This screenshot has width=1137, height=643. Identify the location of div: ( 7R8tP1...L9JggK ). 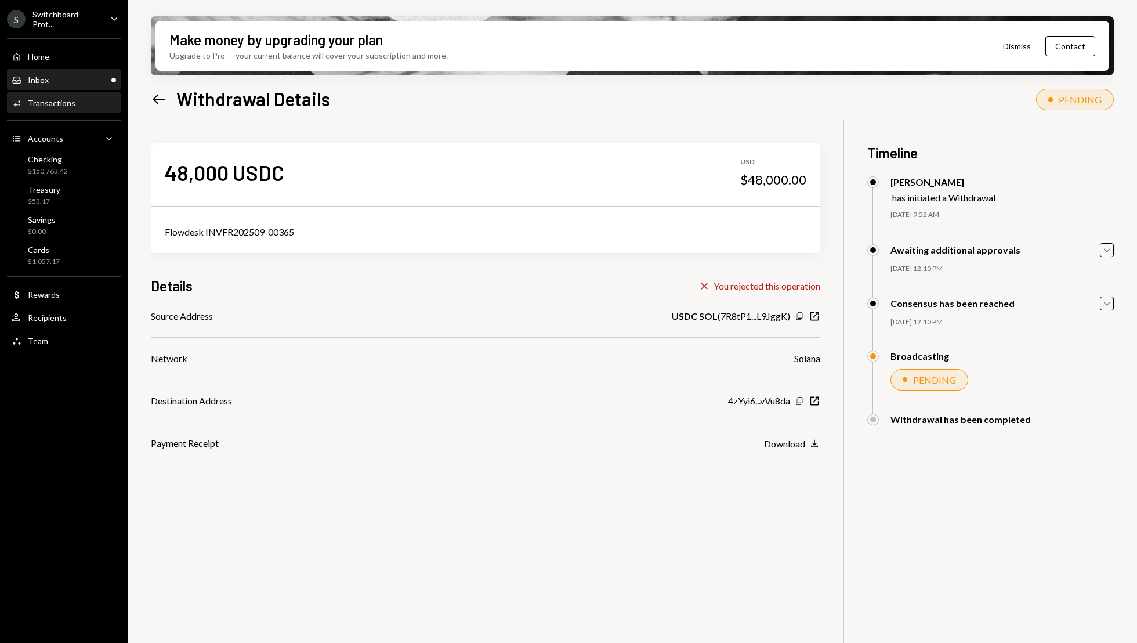
(731, 316).